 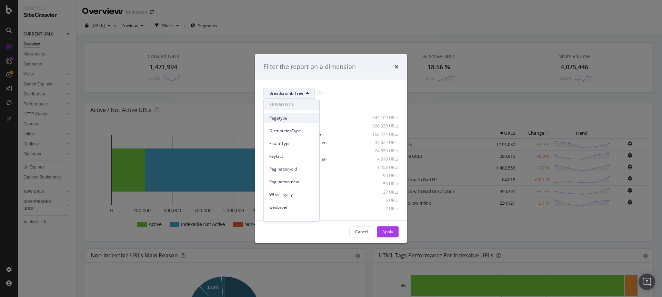 What do you see at coordinates (387, 232) in the screenshot?
I see `button: Apply` at bounding box center [387, 232].